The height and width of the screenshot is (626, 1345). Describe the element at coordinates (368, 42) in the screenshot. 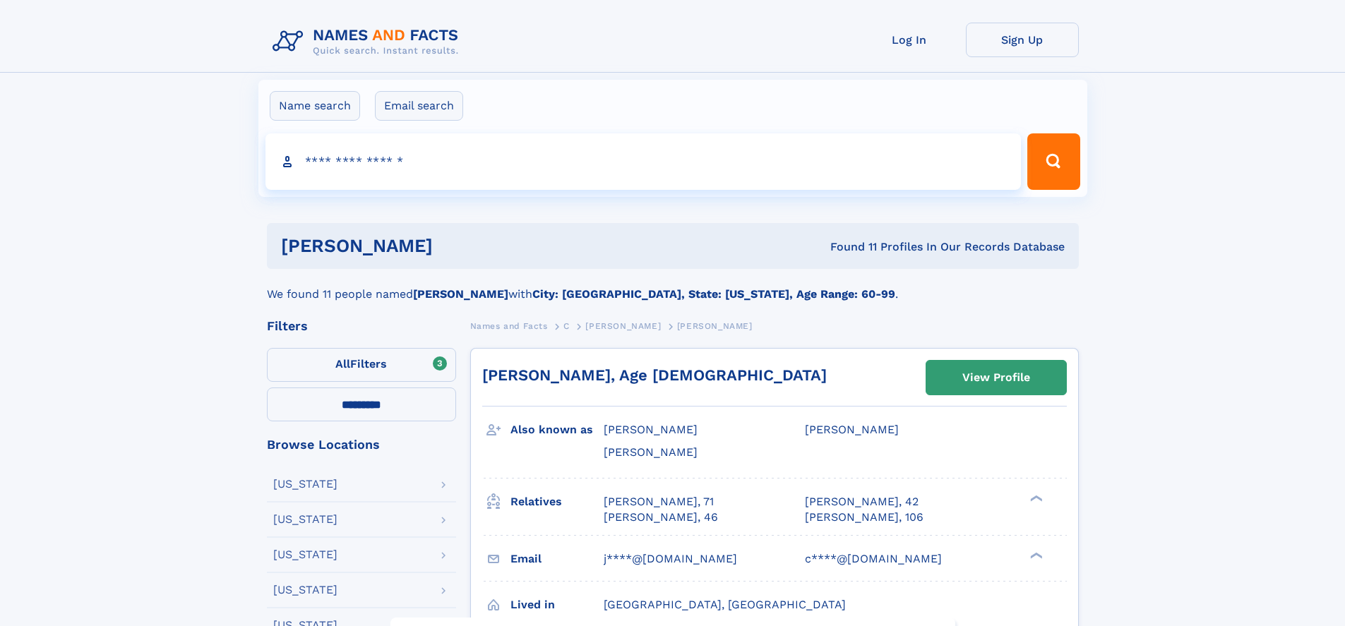

I see `img: Logo Names and Facts` at that location.